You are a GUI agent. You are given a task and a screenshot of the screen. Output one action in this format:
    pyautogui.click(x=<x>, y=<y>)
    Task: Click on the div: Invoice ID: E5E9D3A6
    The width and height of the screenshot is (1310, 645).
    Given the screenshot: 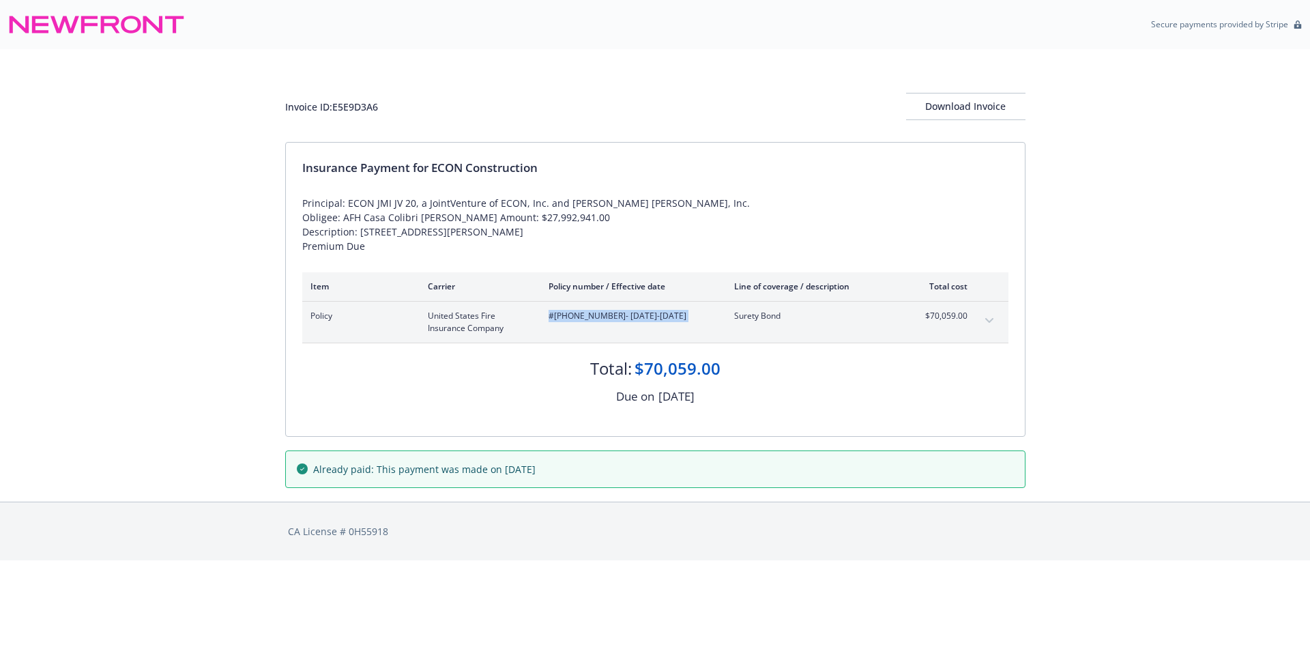 What is the action you would take?
    pyautogui.click(x=332, y=106)
    